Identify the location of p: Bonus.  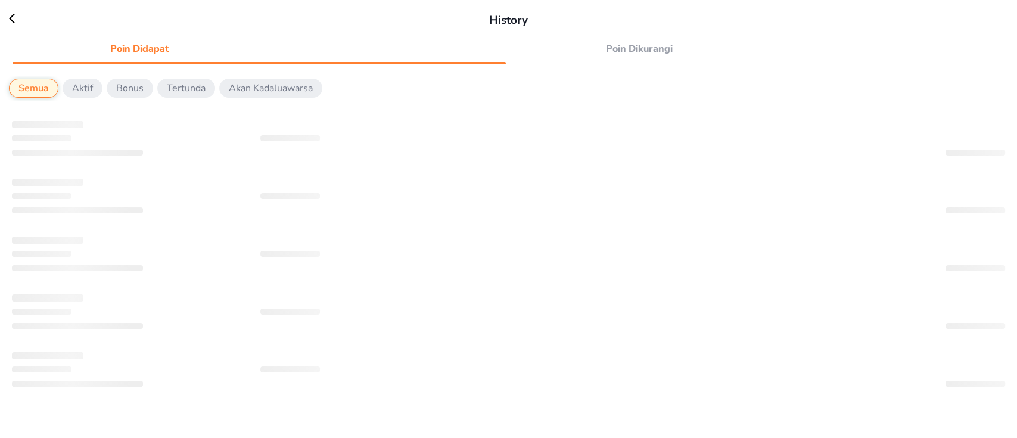
(130, 88).